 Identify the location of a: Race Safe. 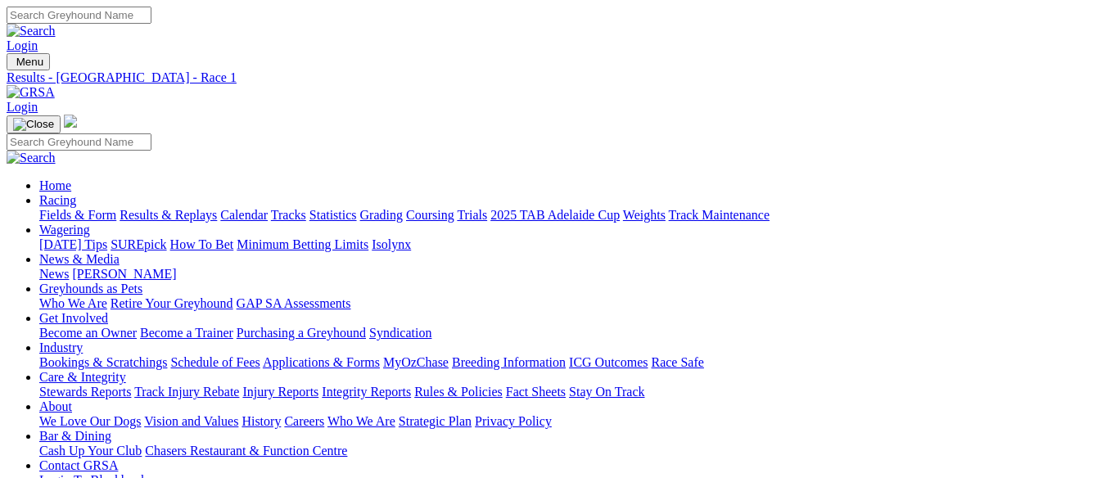
(677, 362).